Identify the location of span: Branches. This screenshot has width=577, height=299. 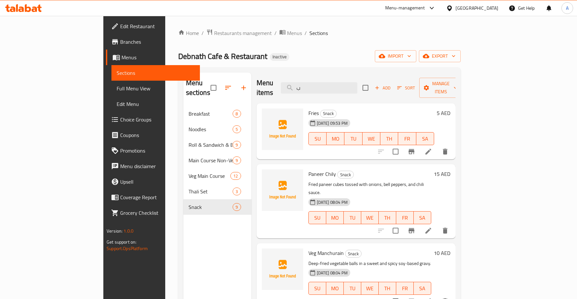
(157, 42).